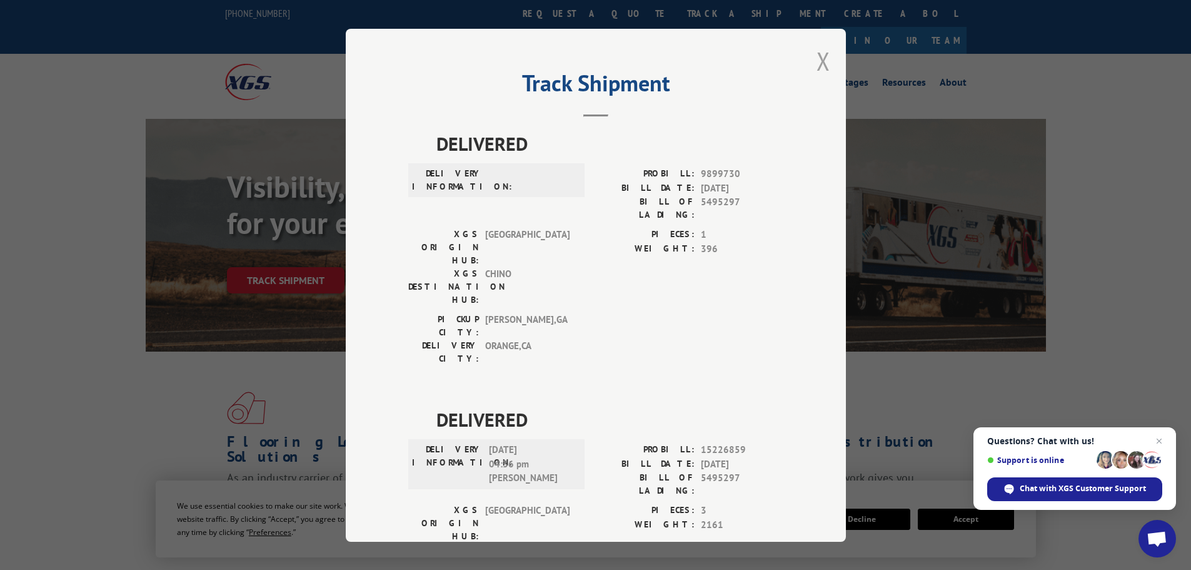 Image resolution: width=1191 pixels, height=570 pixels. I want to click on button: Close modal, so click(824, 61).